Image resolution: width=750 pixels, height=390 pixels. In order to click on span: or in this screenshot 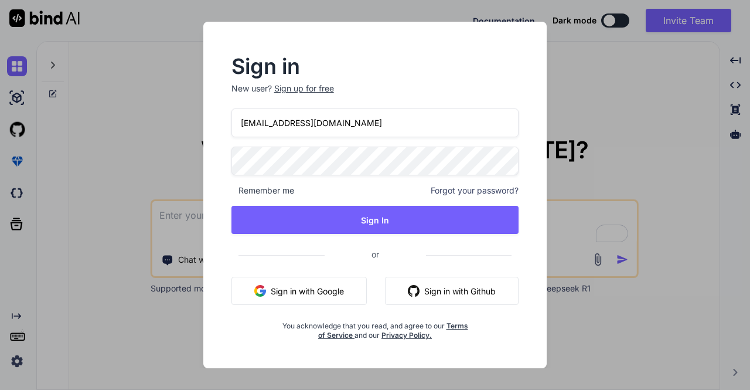, I will do `click(375, 254)`.